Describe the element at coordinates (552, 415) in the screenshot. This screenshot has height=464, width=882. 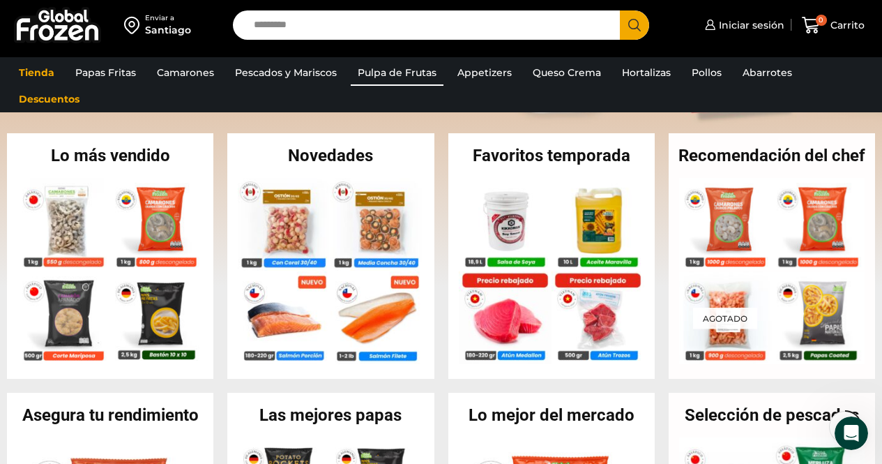
I see `h2: Lo mejor del mercado` at that location.